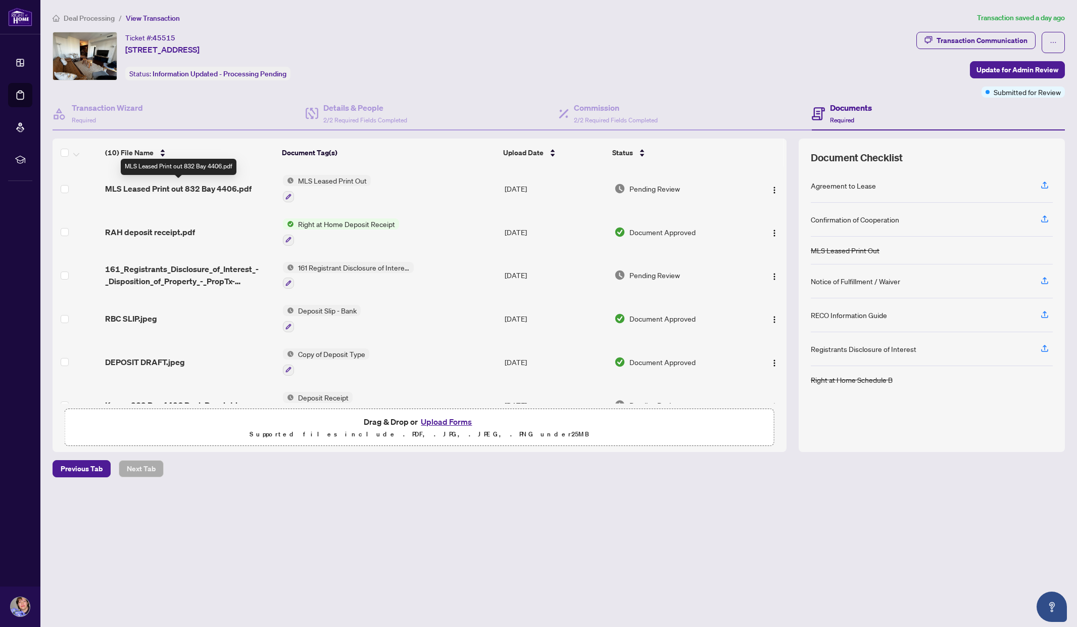  What do you see at coordinates (446, 421) in the screenshot?
I see `button: Upload Forms` at bounding box center [446, 421].